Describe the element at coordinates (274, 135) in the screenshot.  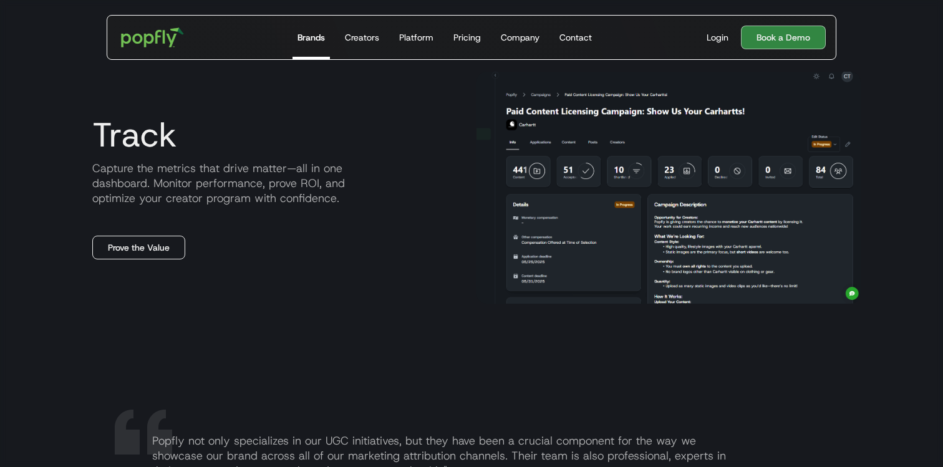
I see `h3: Track` at that location.